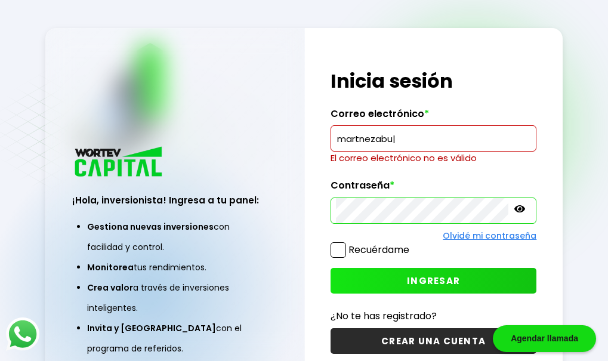 Image resolution: width=608 pixels, height=361 pixels. What do you see at coordinates (434, 316) in the screenshot?
I see `p: ¿No te has registrado?` at bounding box center [434, 316].